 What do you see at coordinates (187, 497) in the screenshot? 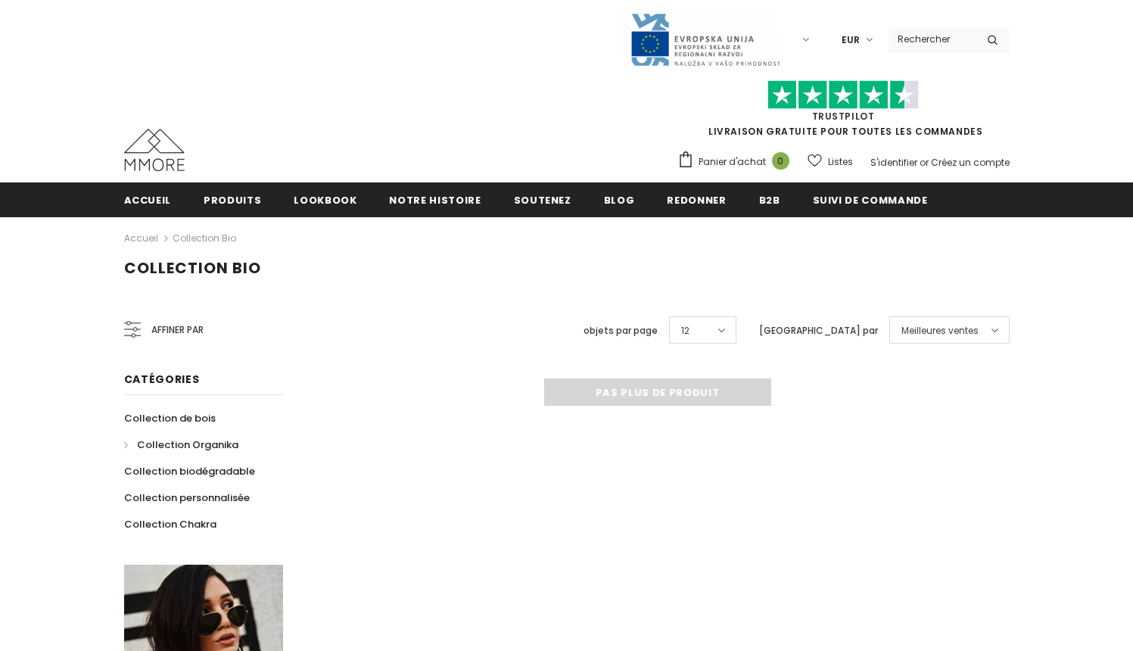
I see `a: Collection personnalisée` at bounding box center [187, 497].